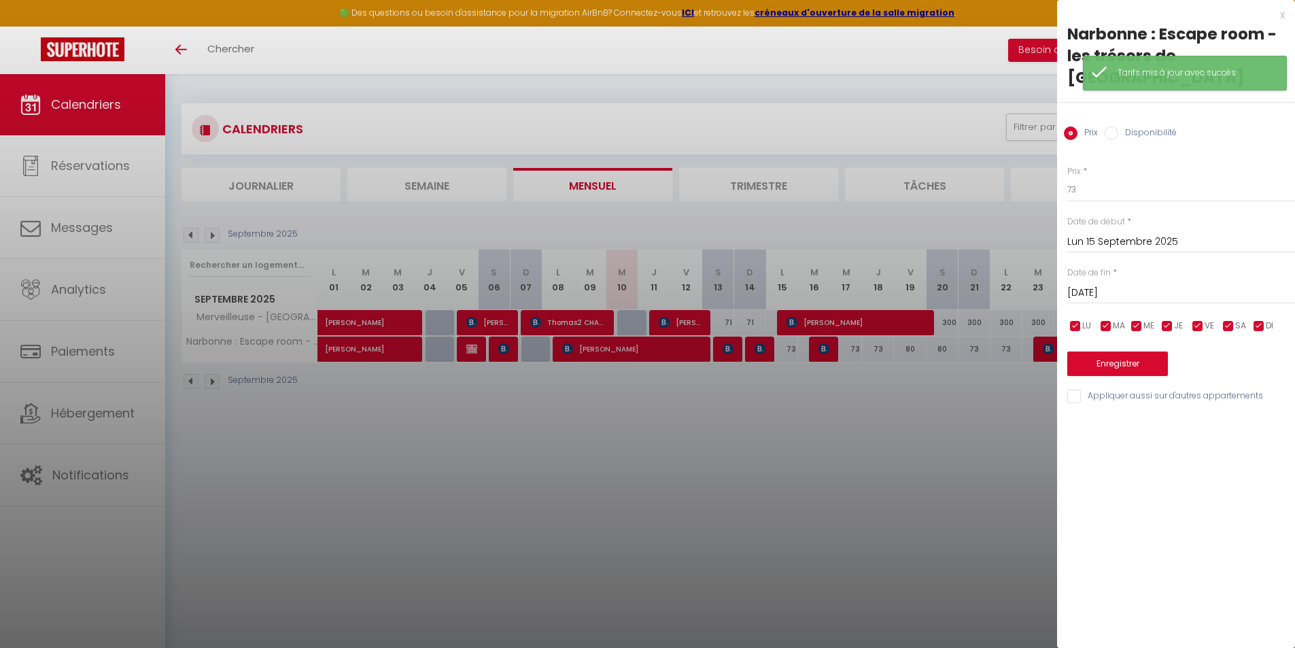  I want to click on span: MA, so click(1119, 326).